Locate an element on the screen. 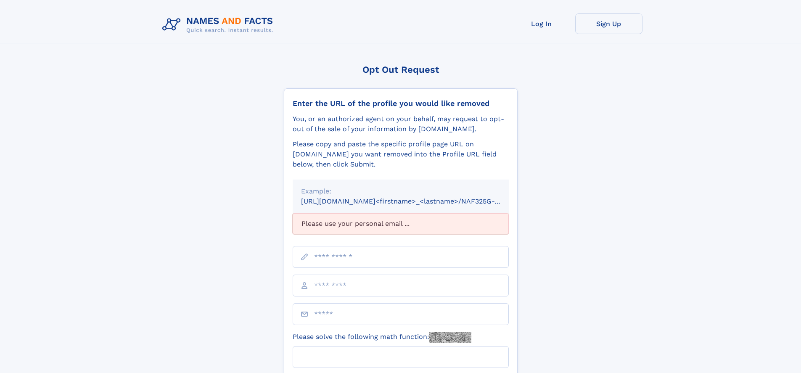 The height and width of the screenshot is (373, 801). a: Sign Up is located at coordinates (609, 24).